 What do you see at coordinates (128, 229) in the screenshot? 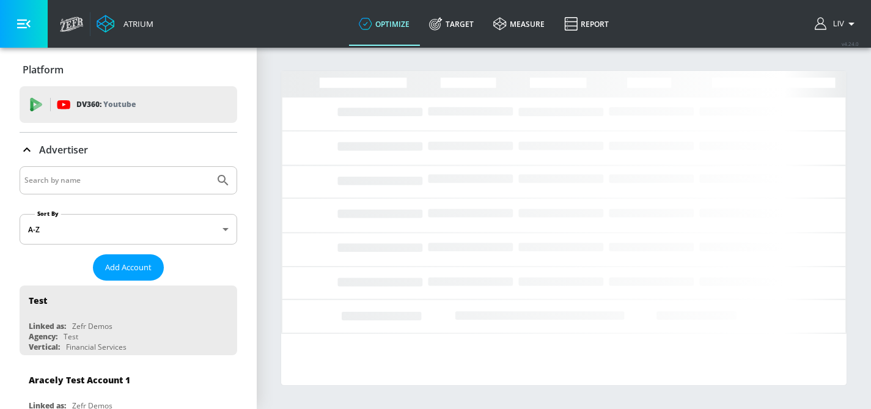
I see `div: A-Z` at bounding box center [128, 229].